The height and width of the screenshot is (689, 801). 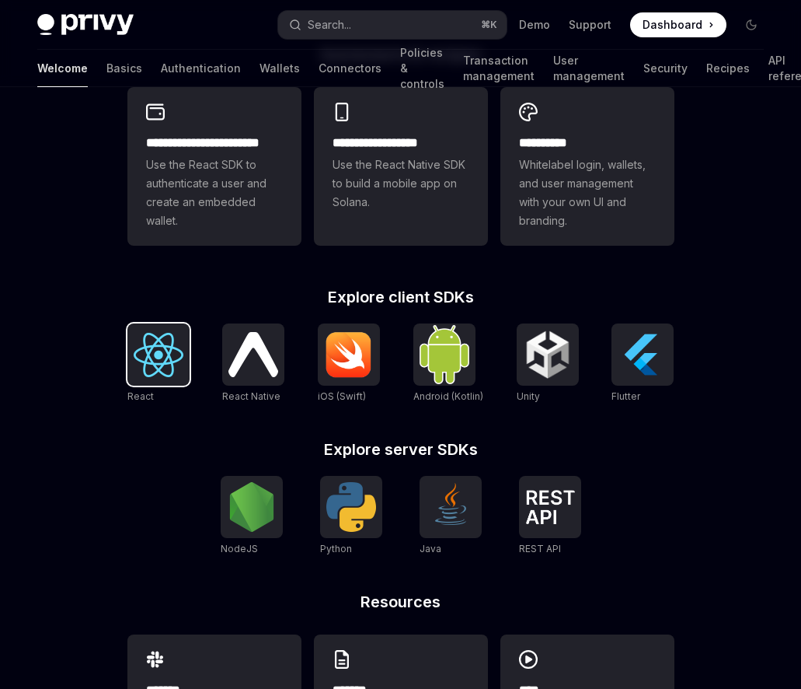 What do you see at coordinates (253, 364) in the screenshot?
I see `a: React NativeReact Native` at bounding box center [253, 364].